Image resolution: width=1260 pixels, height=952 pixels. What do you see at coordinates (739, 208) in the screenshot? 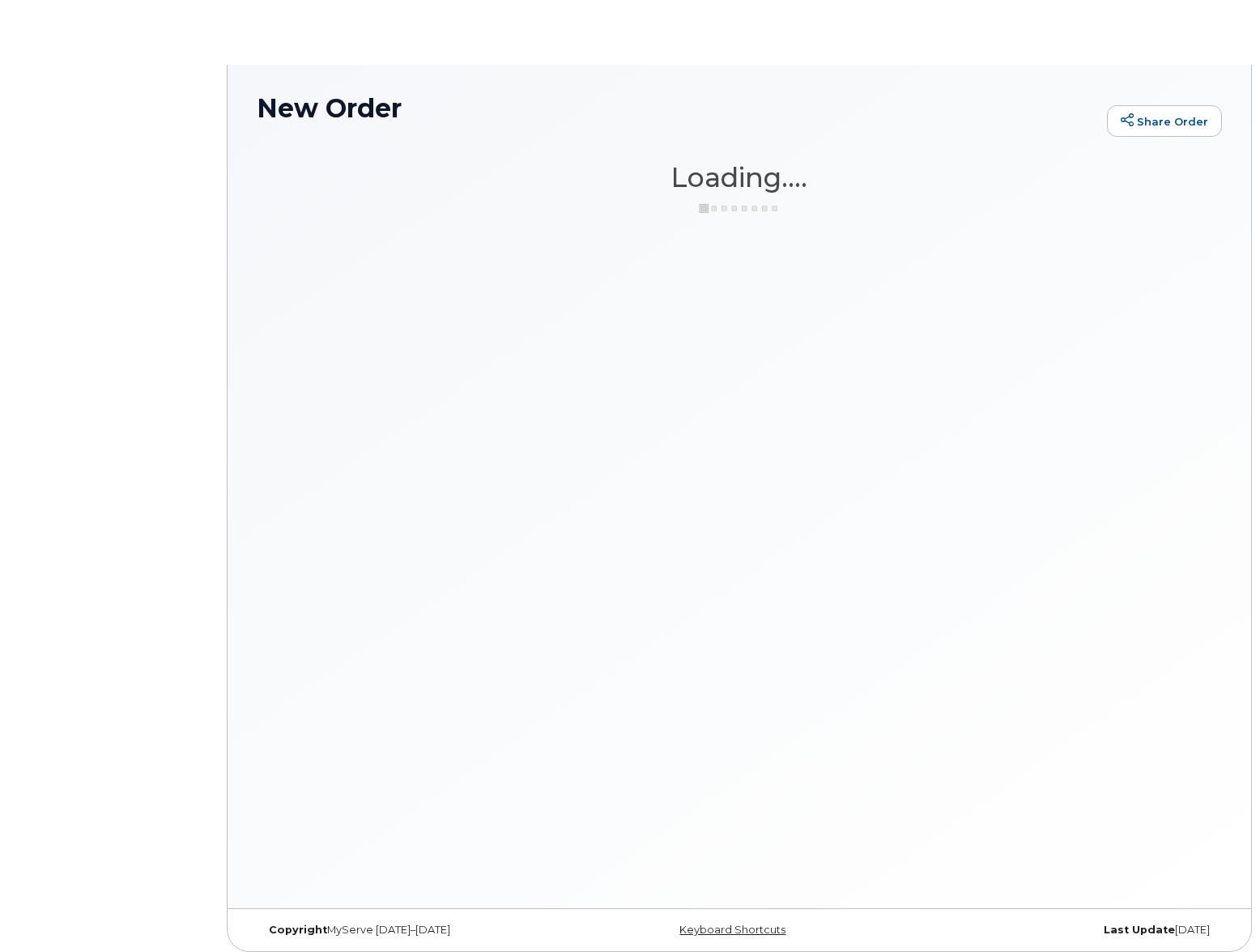
I see `img: ajax-loader-3a6953c30dc77f0bf724df975f13086db4f4c1262e45940f03d1251963f1bf2e.gif` at bounding box center [739, 208].